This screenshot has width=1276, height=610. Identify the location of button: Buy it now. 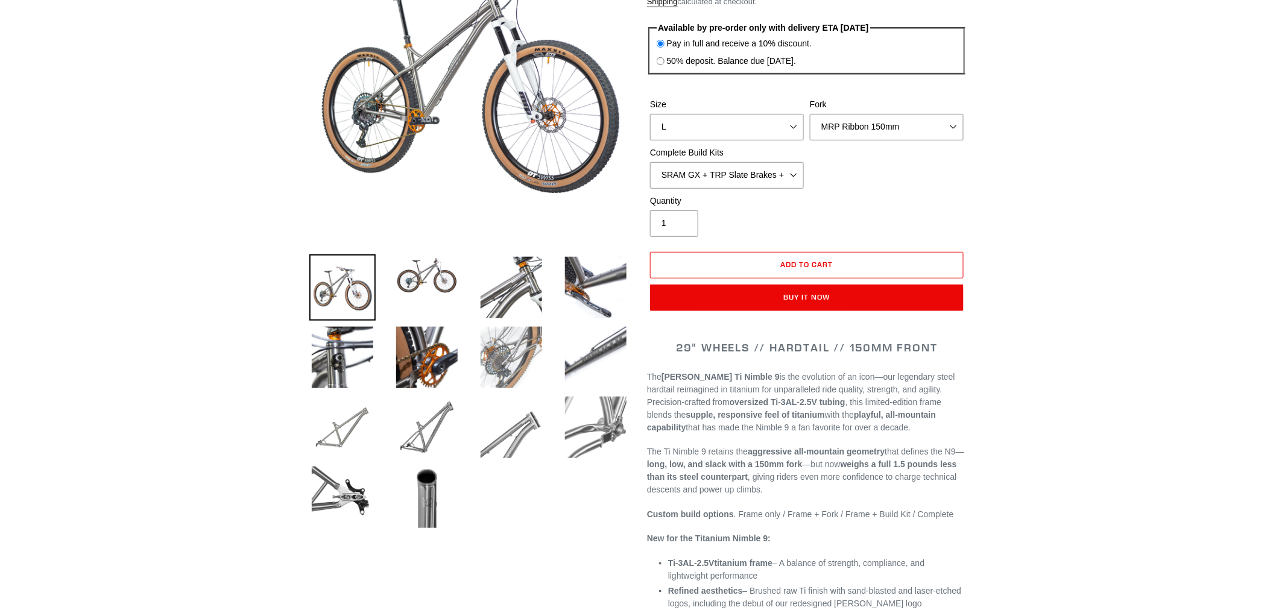
(807, 298).